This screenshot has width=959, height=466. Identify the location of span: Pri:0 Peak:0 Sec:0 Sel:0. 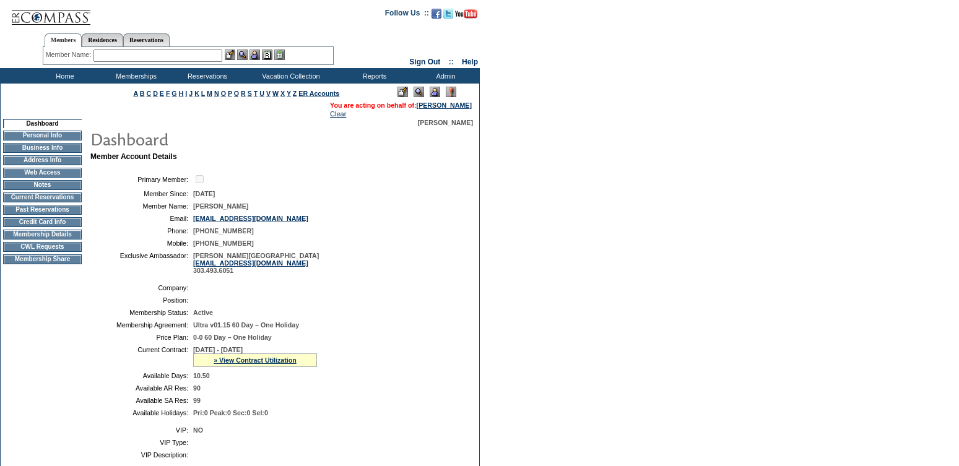
(230, 413).